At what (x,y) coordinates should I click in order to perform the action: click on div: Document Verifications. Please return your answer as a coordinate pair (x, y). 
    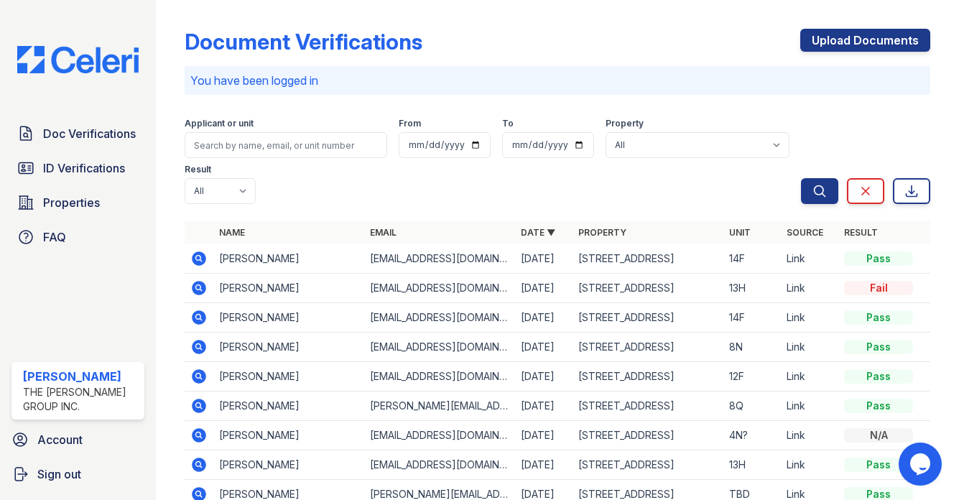
    Looking at the image, I should click on (303, 42).